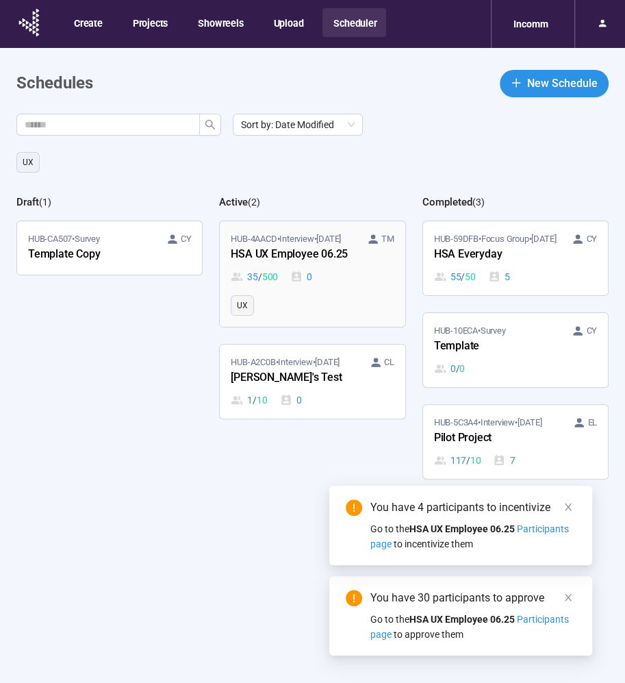  What do you see at coordinates (354, 23) in the screenshot?
I see `button: Scheduler` at bounding box center [354, 23].